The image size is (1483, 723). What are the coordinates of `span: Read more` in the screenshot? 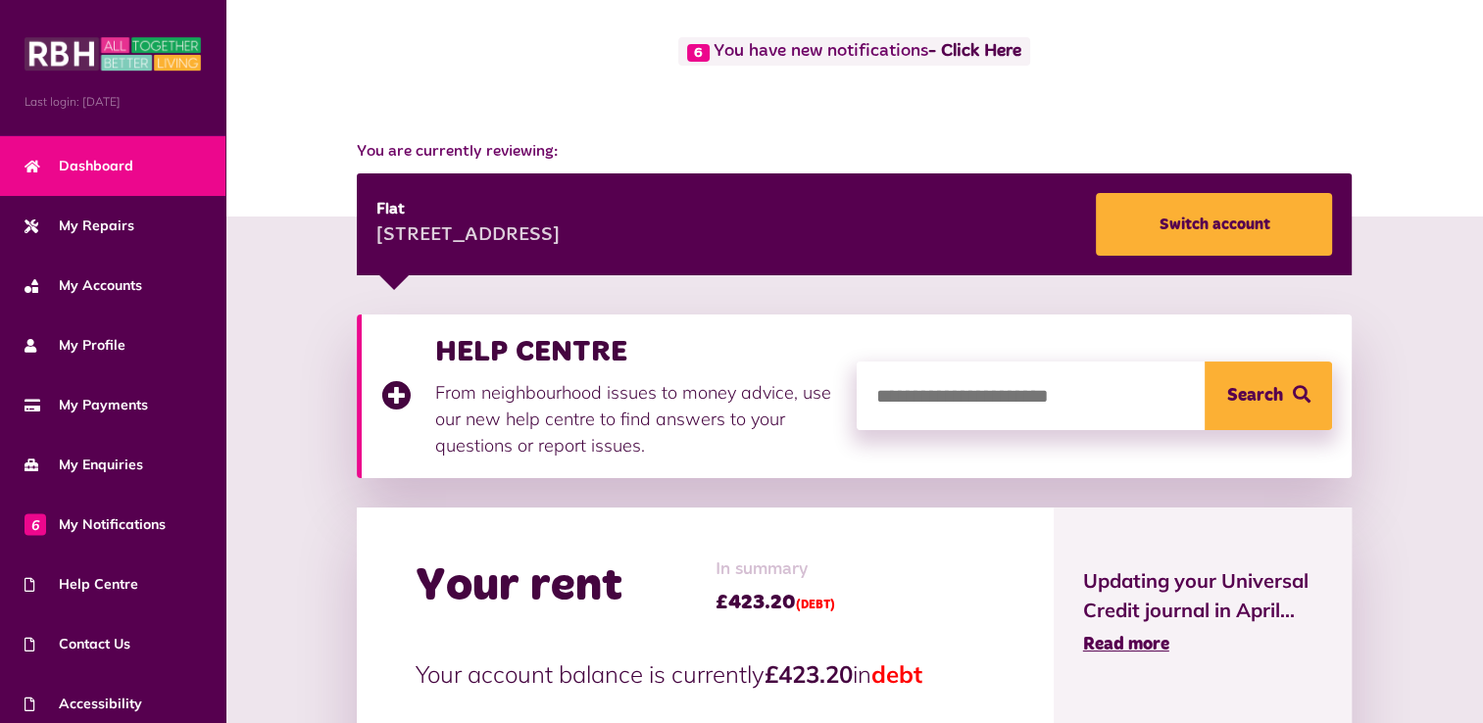 It's located at (1126, 645).